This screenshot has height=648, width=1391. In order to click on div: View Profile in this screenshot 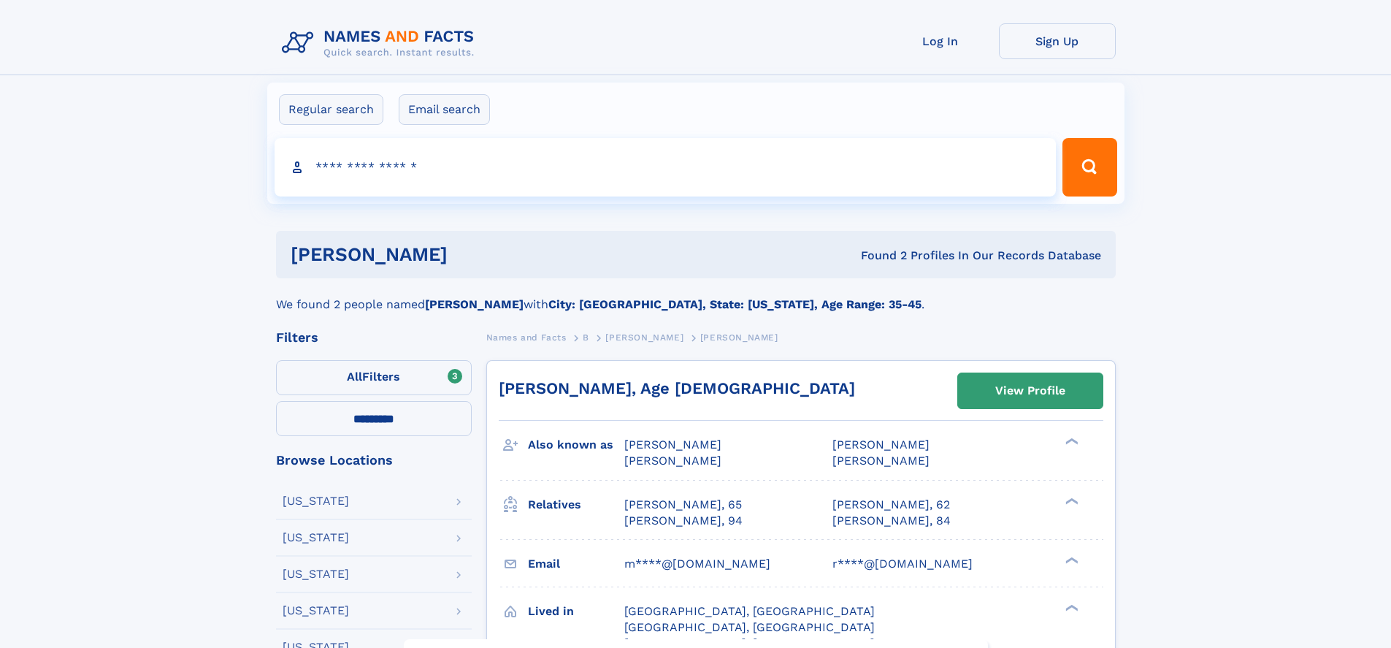, I will do `click(1030, 391)`.